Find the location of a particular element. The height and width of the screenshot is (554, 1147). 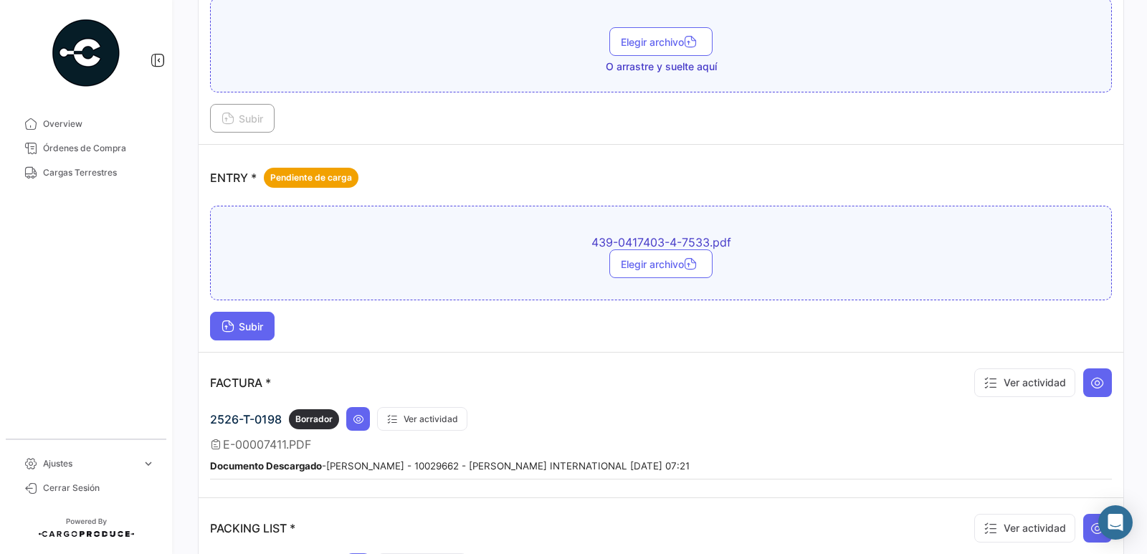

p: PACKING LIST * is located at coordinates (252, 528).